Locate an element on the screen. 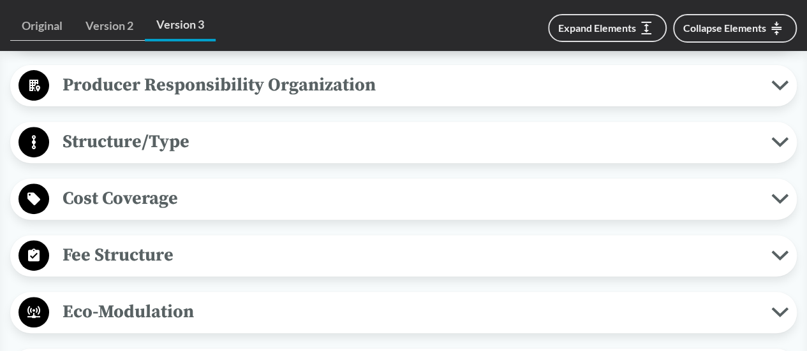 The image size is (807, 351). button: Collapse Elements is located at coordinates (735, 28).